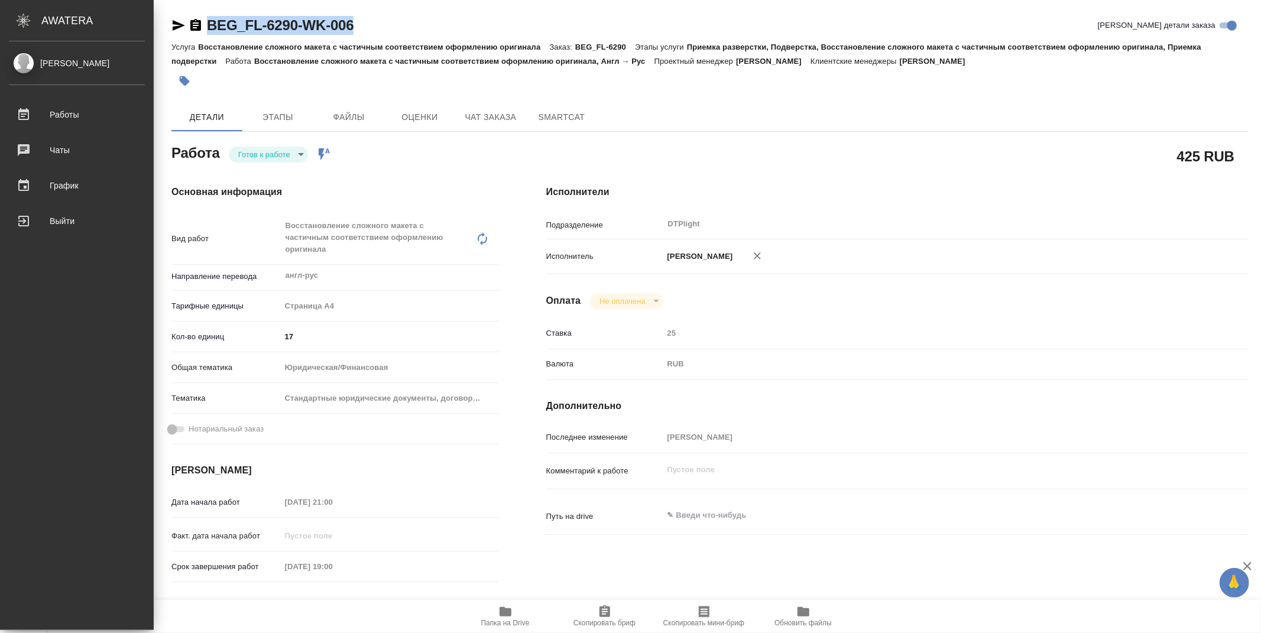 The width and height of the screenshot is (1261, 633). What do you see at coordinates (226, 239) in the screenshot?
I see `p: Вид работ` at bounding box center [226, 239].